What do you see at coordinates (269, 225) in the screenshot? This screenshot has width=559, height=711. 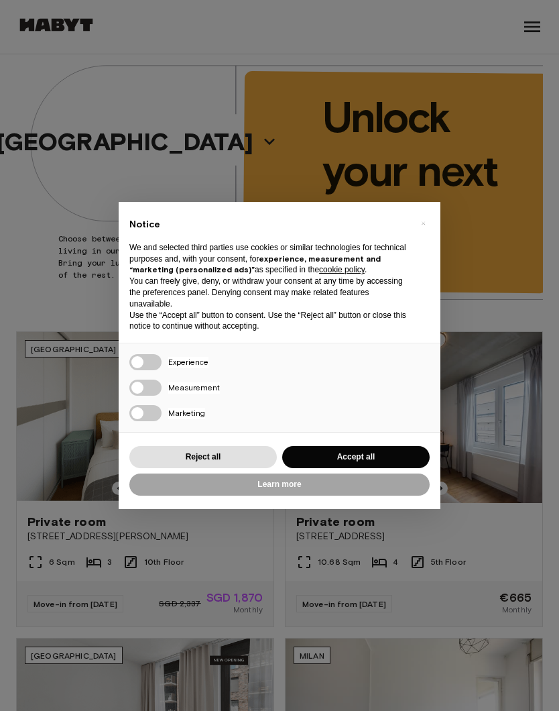 I see `h2: Notice` at bounding box center [269, 225].